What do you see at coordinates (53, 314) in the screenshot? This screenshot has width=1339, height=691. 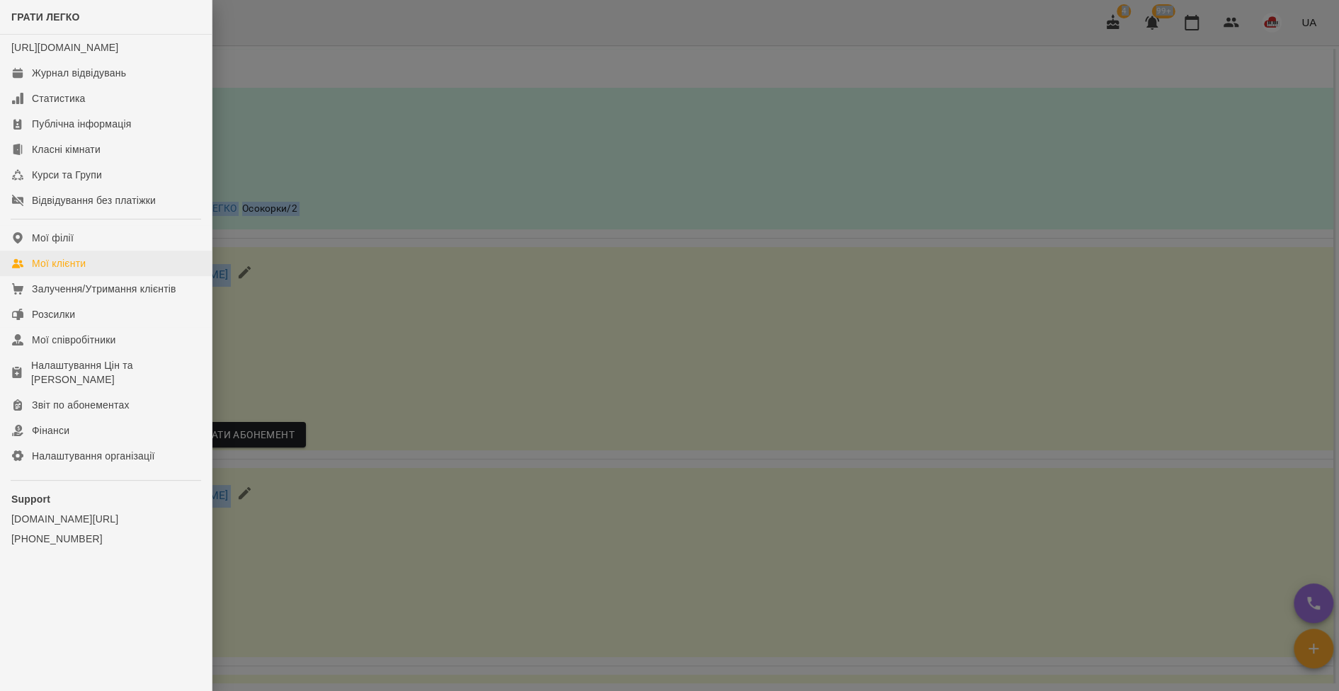 I see `div: Розсилки` at bounding box center [53, 314].